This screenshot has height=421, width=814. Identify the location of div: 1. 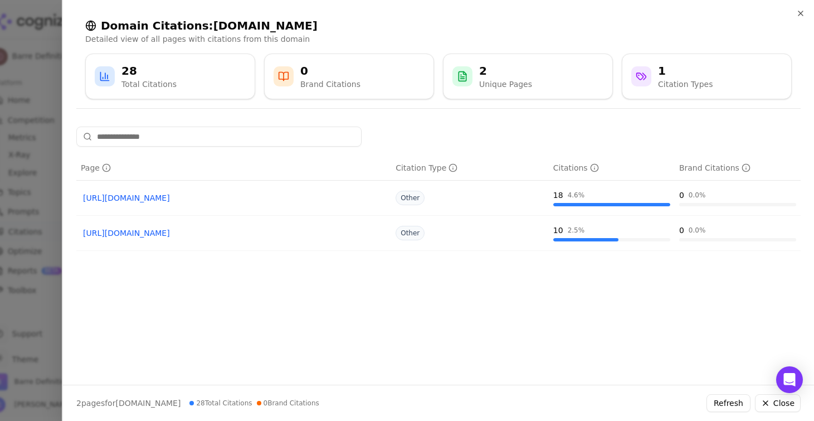
(685, 71).